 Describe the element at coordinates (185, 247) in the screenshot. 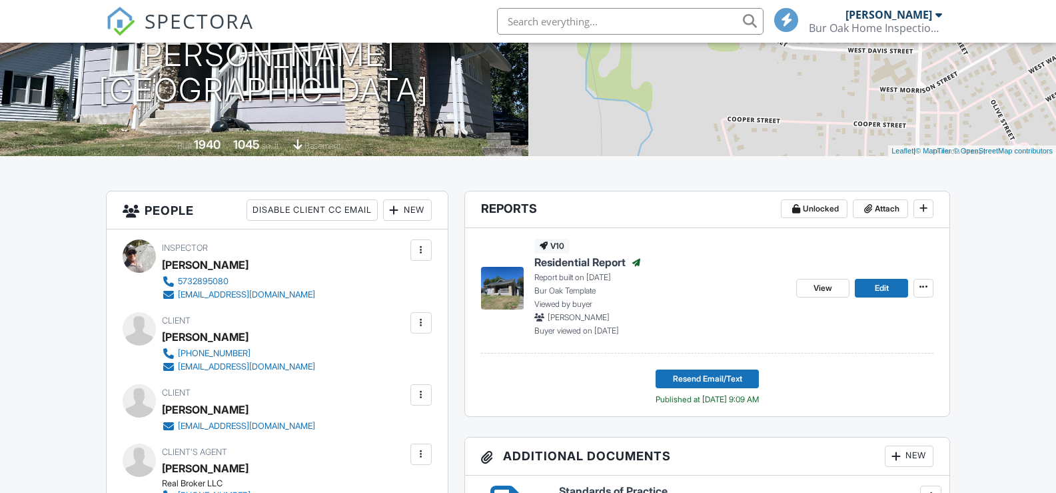

I see `span: Inspector` at that location.